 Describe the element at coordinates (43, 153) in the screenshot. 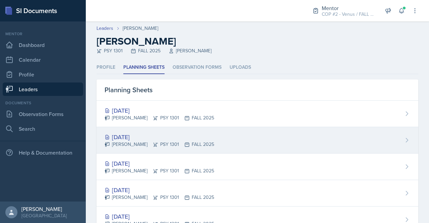

I see `div: Help & Documentation` at that location.